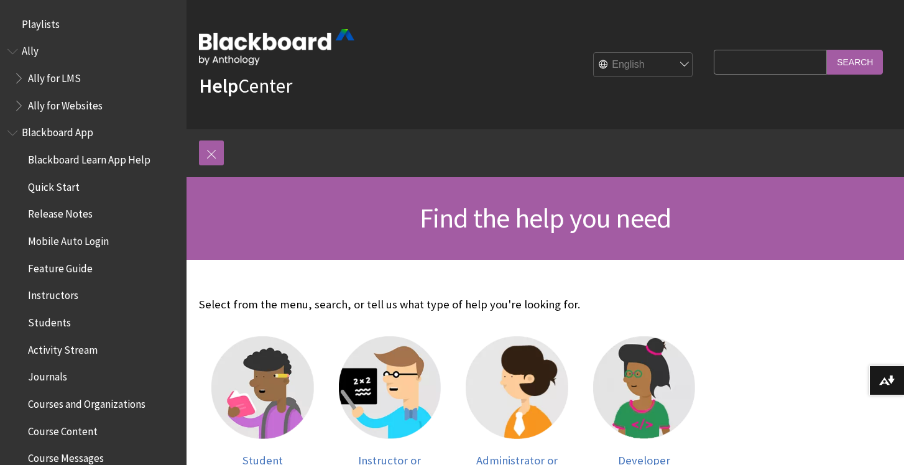  I want to click on nav: Book outline for Anthology Ally Help, so click(93, 78).